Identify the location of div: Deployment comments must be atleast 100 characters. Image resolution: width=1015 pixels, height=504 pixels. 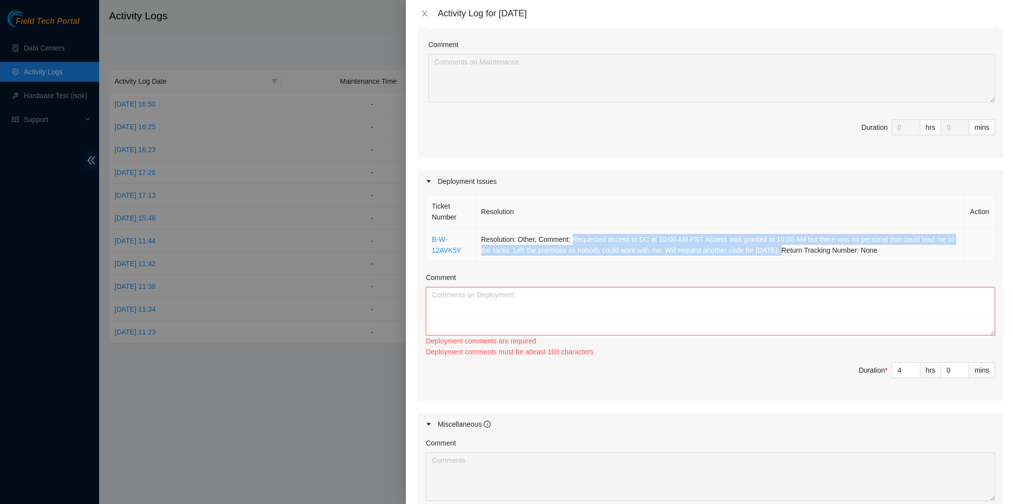
(710, 352).